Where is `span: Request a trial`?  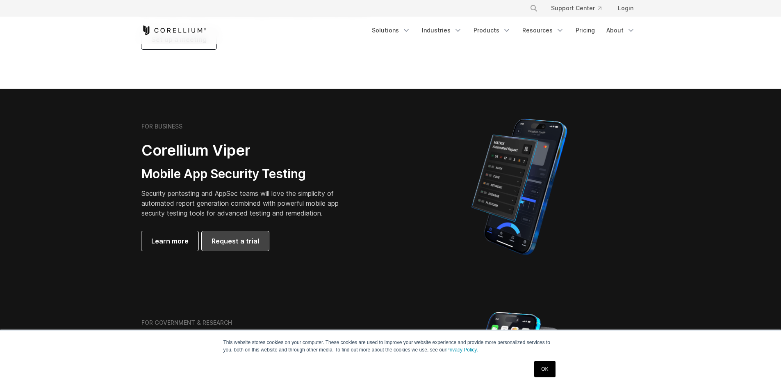 span: Request a trial is located at coordinates (235, 241).